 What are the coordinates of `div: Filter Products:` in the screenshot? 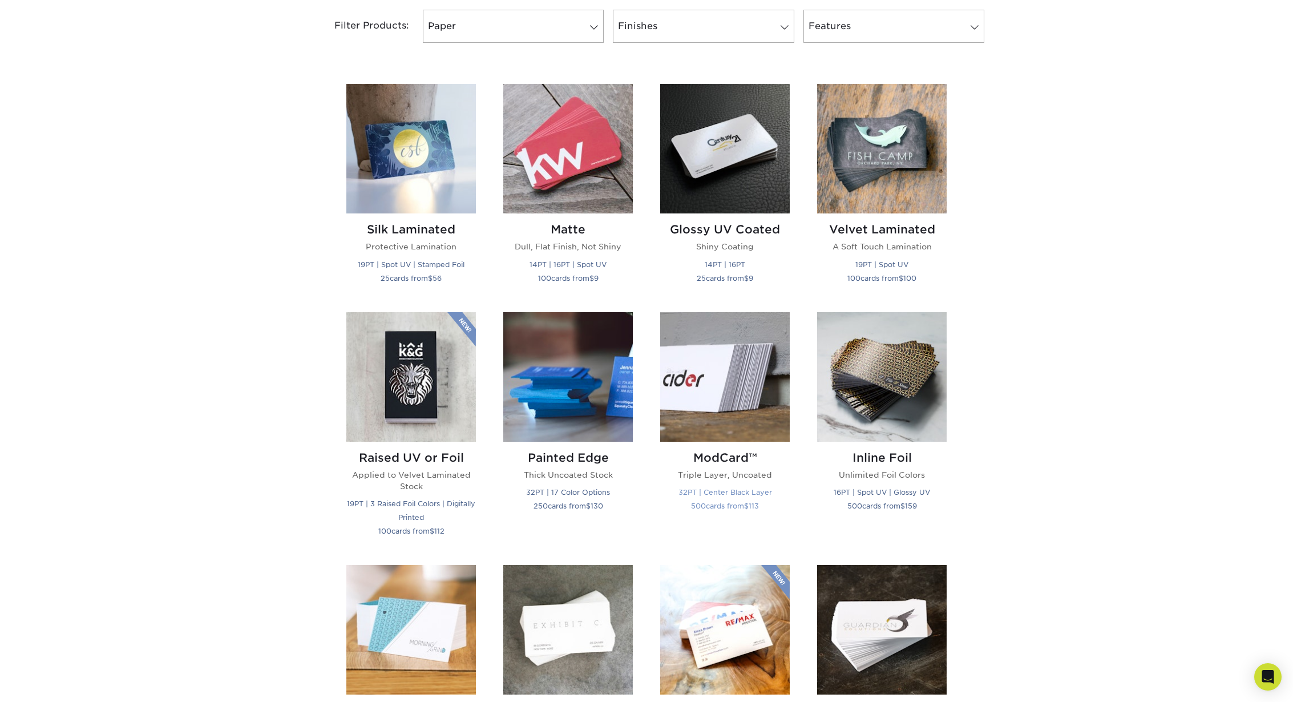 It's located at (361, 26).